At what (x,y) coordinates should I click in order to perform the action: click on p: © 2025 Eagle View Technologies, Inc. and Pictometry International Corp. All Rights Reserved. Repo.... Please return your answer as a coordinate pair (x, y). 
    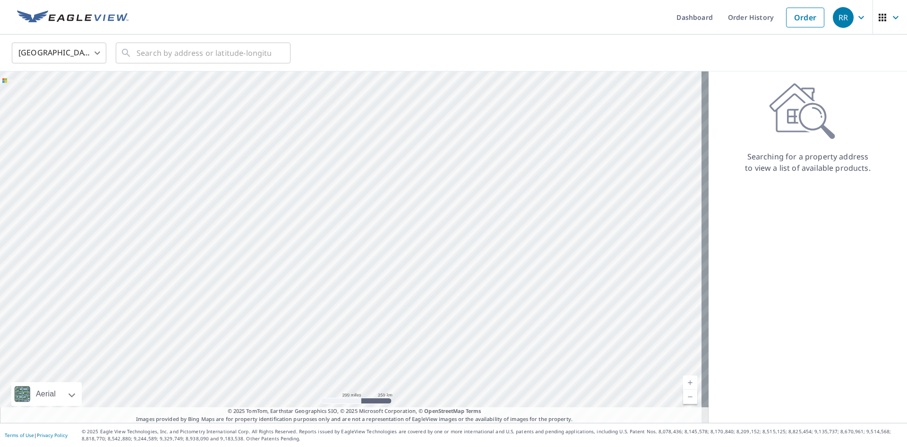
    Looking at the image, I should click on (492, 435).